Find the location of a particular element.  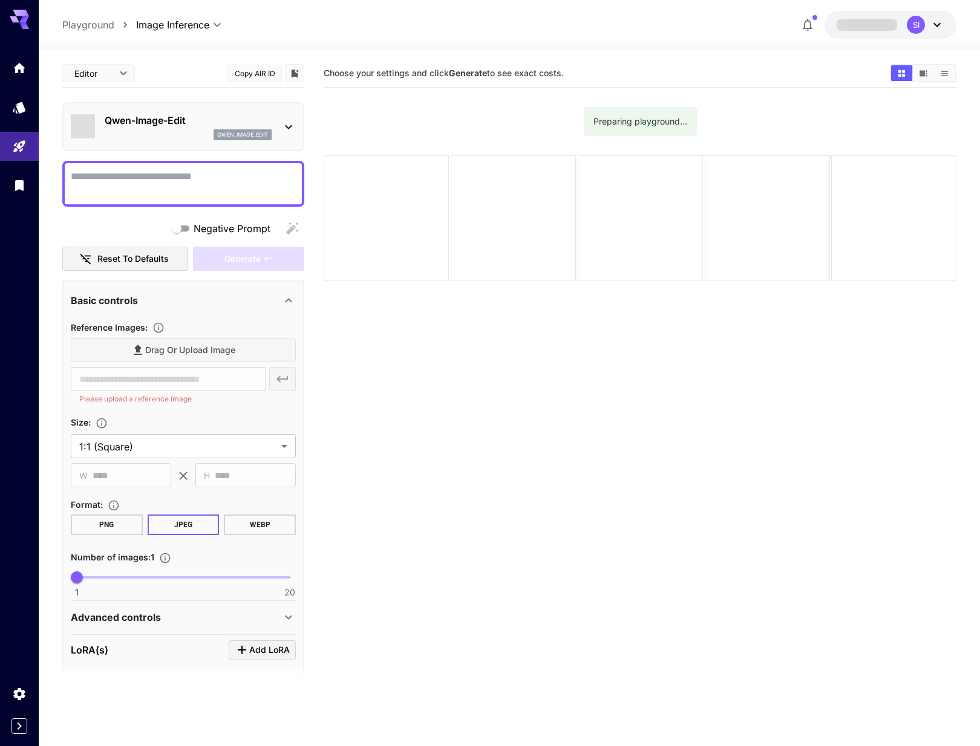

button: Reset to defaults is located at coordinates (125, 259).